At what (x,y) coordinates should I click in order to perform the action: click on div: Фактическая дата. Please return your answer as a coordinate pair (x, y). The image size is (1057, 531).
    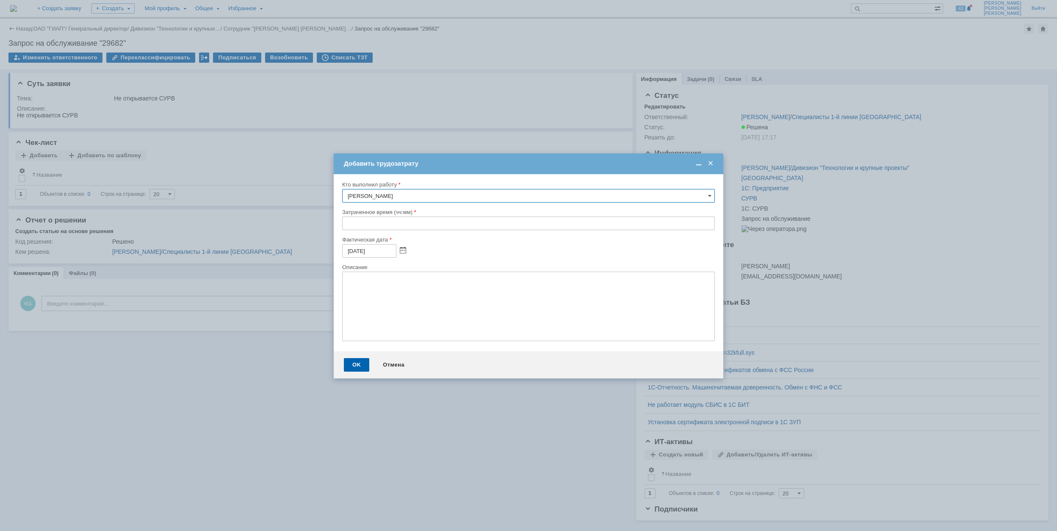
    Looking at the image, I should click on (528, 239).